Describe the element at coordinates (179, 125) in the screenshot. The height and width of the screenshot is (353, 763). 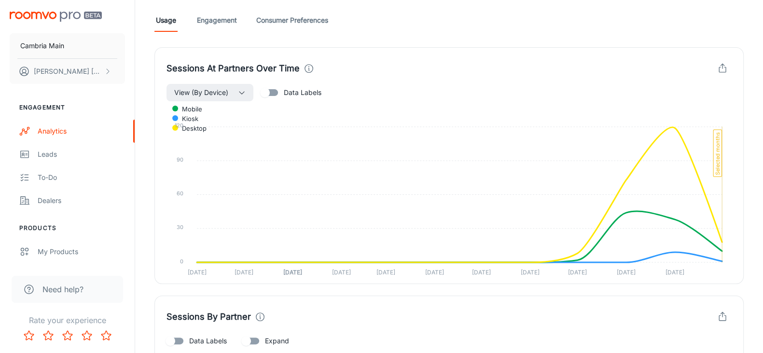
I see `tspan: 120` at that location.